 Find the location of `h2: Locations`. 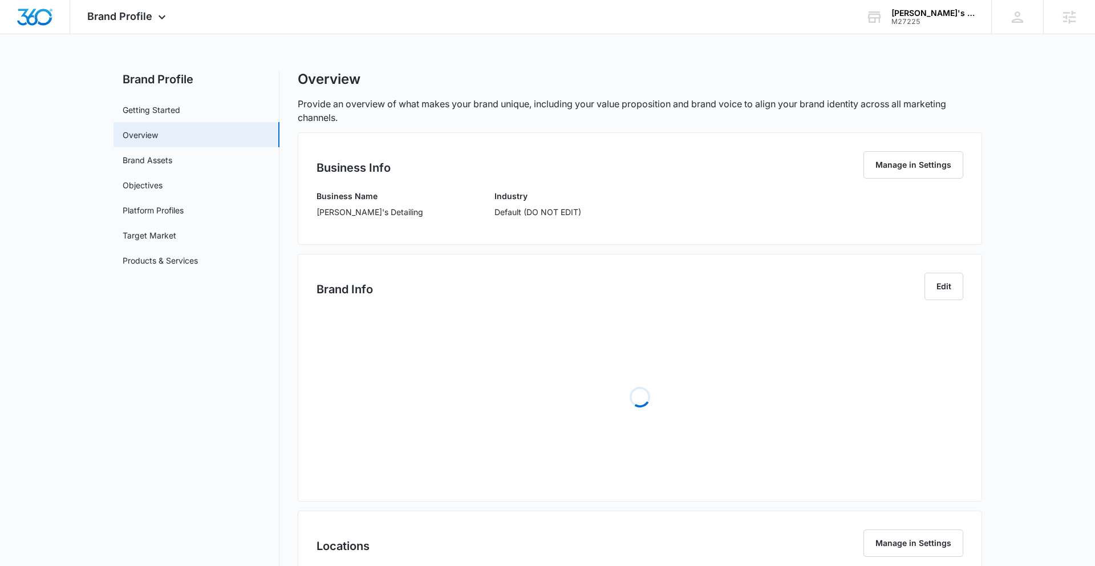

h2: Locations is located at coordinates (343, 546).